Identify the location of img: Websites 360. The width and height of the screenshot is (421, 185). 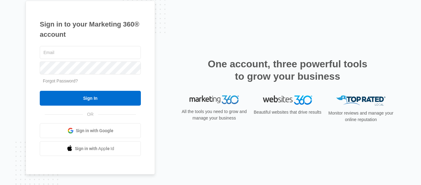
(288, 100).